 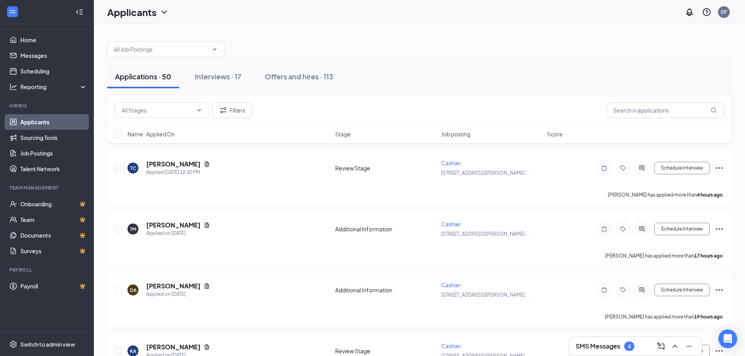 What do you see at coordinates (54, 220) in the screenshot?
I see `a: TeamCrown` at bounding box center [54, 220].